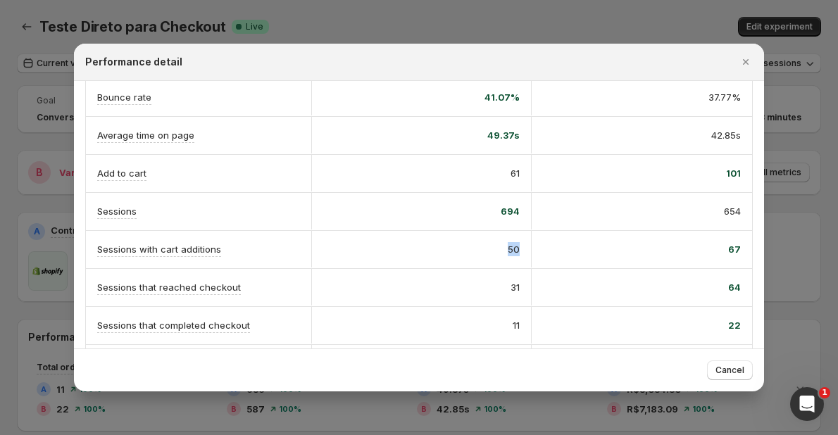 The image size is (838, 435). Describe the element at coordinates (159, 249) in the screenshot. I see `p: Sessions with cart additions` at that location.